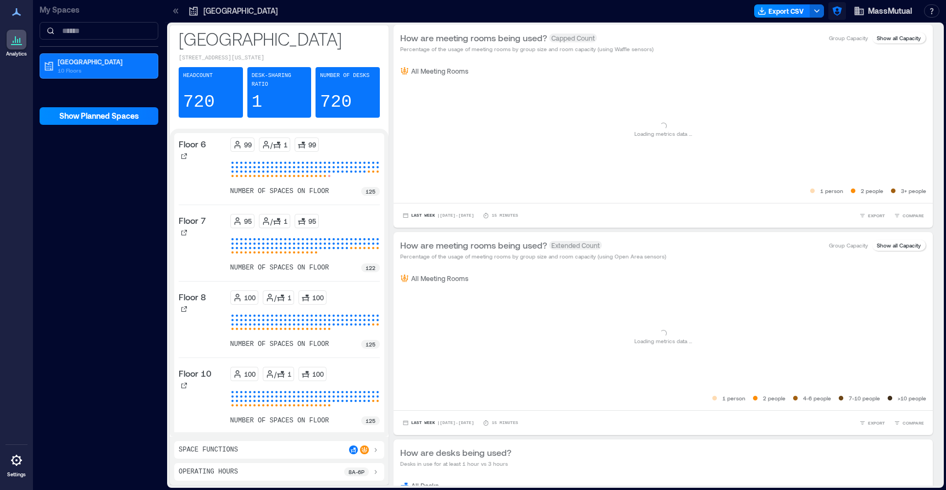  I want to click on p: 8a - 6p, so click(356, 472).